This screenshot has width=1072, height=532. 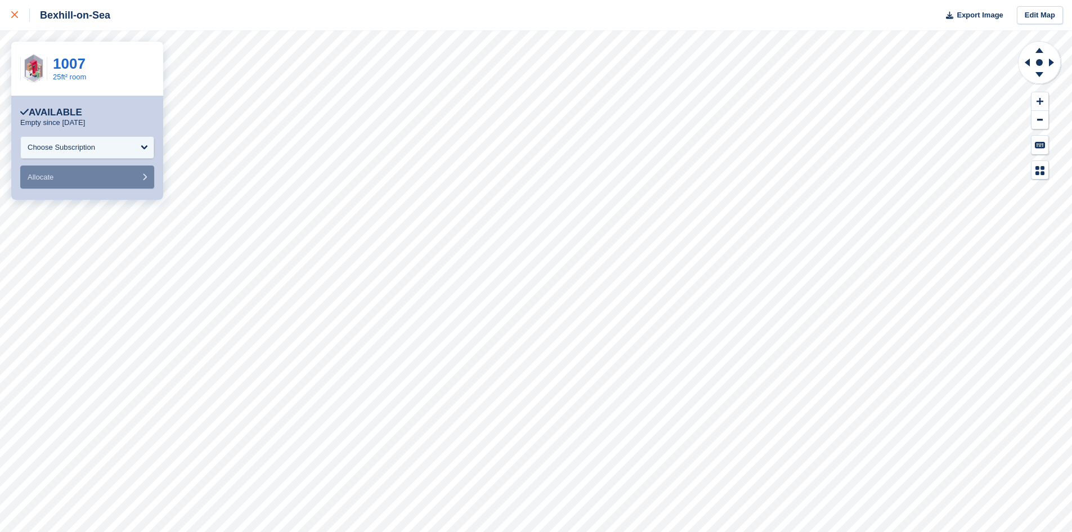 What do you see at coordinates (69, 64) in the screenshot?
I see `a: 1007` at bounding box center [69, 64].